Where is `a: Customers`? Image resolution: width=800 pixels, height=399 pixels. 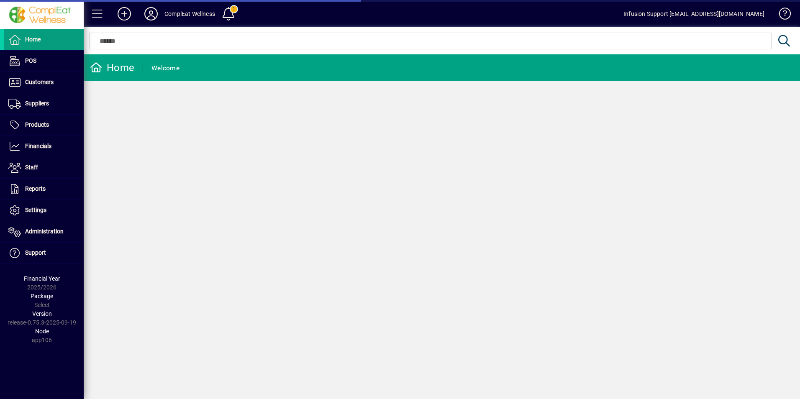 a: Customers is located at coordinates (44, 82).